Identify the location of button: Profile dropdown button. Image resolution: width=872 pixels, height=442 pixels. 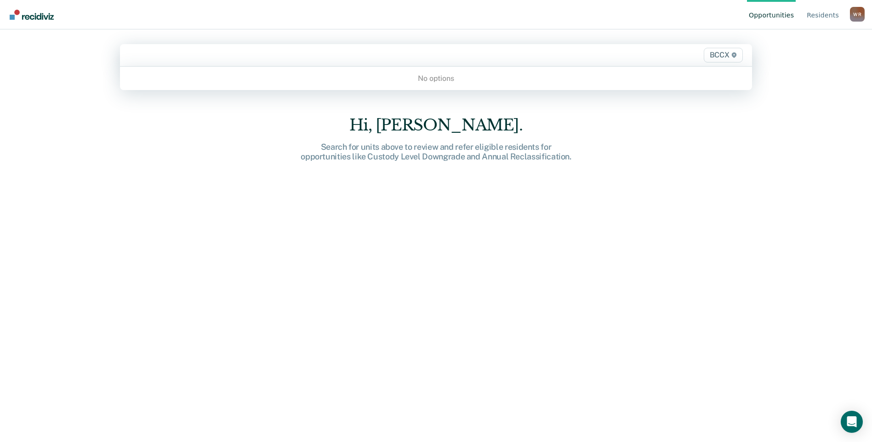
(857, 14).